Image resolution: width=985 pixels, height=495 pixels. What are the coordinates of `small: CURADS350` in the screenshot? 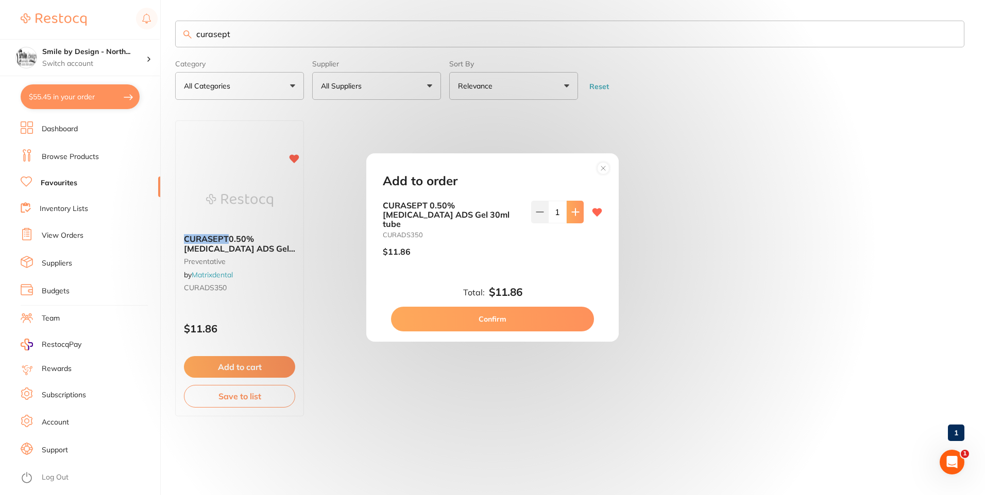 It's located at (453, 235).